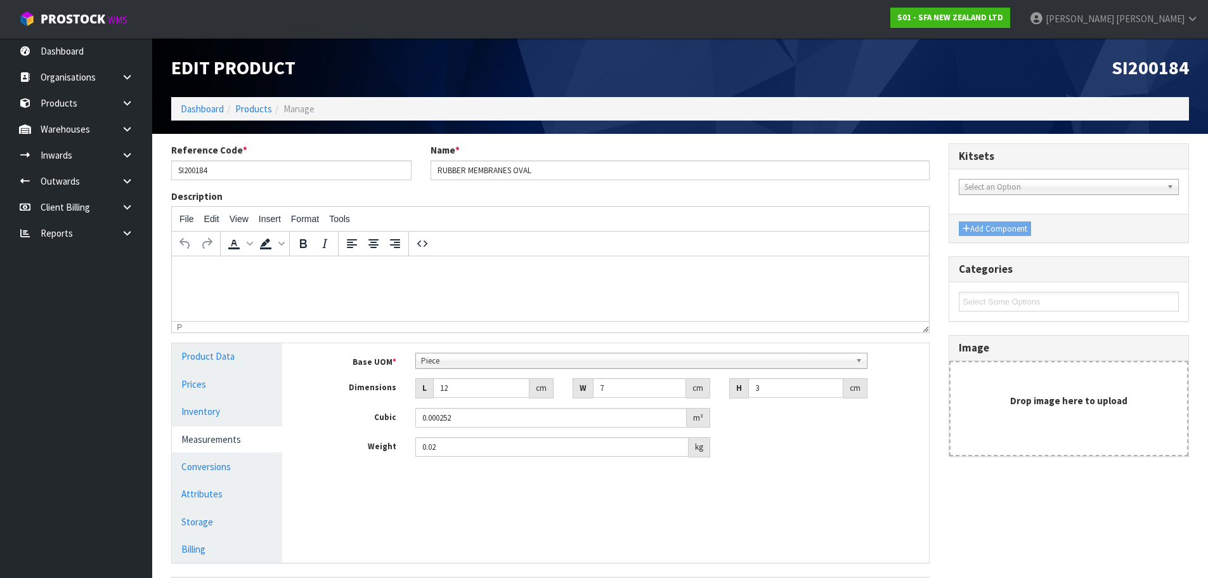 The image size is (1208, 578). I want to click on button: Undo, so click(185, 243).